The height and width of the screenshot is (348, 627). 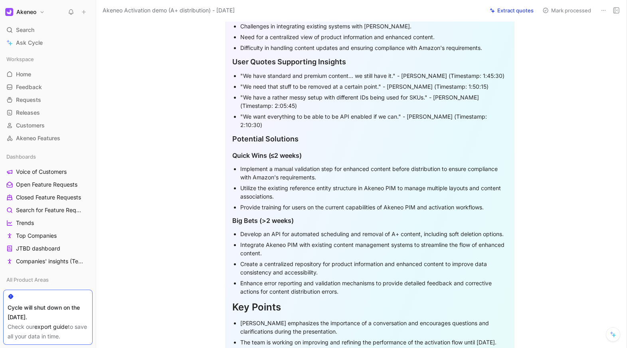 What do you see at coordinates (567, 10) in the screenshot?
I see `button: Mark processed` at bounding box center [567, 10].